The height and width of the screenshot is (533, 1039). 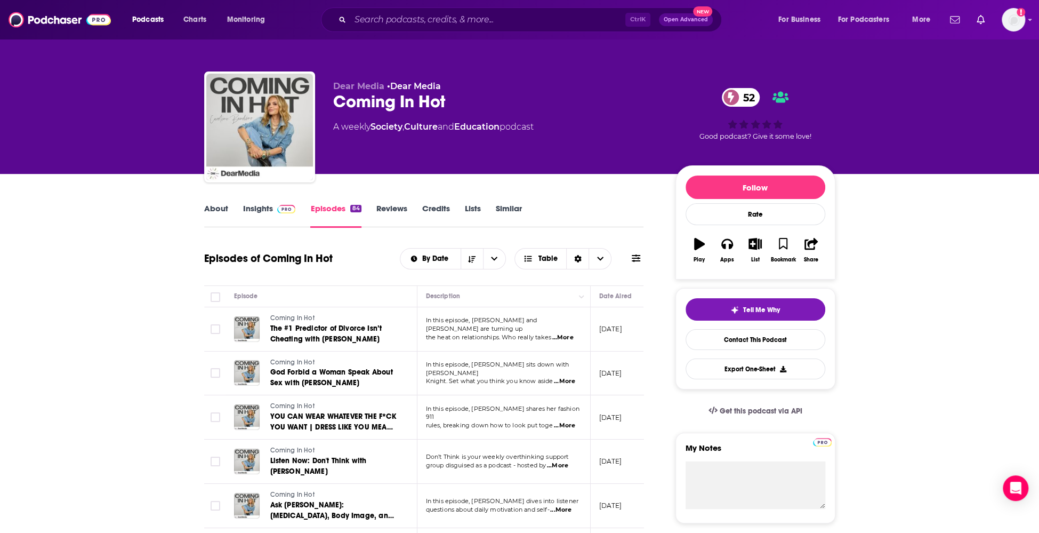 What do you see at coordinates (60, 20) in the screenshot?
I see `a: Podchaser - Follow, Share and Rate Podcasts` at bounding box center [60, 20].